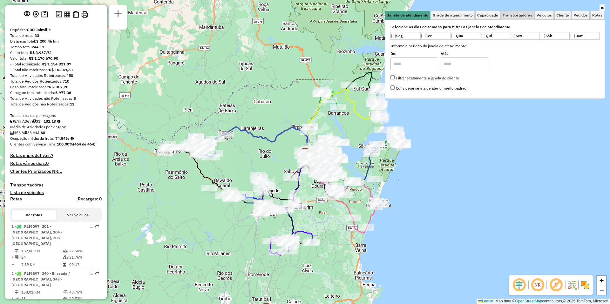  Describe the element at coordinates (84, 265) in the screenshot. I see `td: 09:17` at that location.